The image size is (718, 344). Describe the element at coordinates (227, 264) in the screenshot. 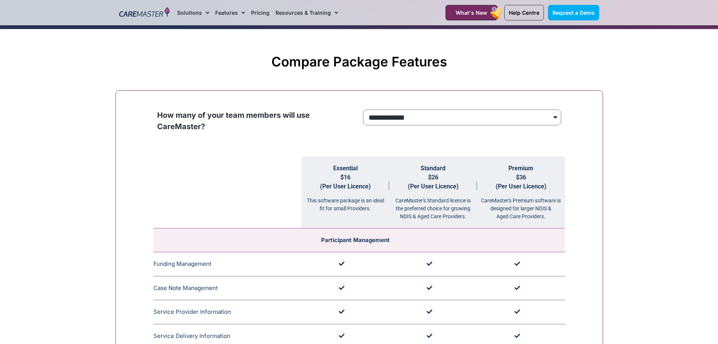

I see `td: Funding Management` at that location.